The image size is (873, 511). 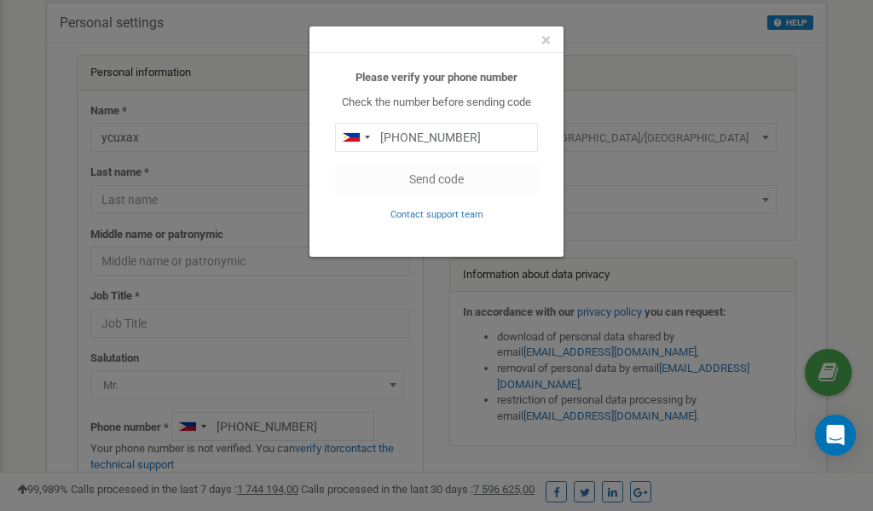 I want to click on b: Please verify your phone number, so click(x=436, y=77).